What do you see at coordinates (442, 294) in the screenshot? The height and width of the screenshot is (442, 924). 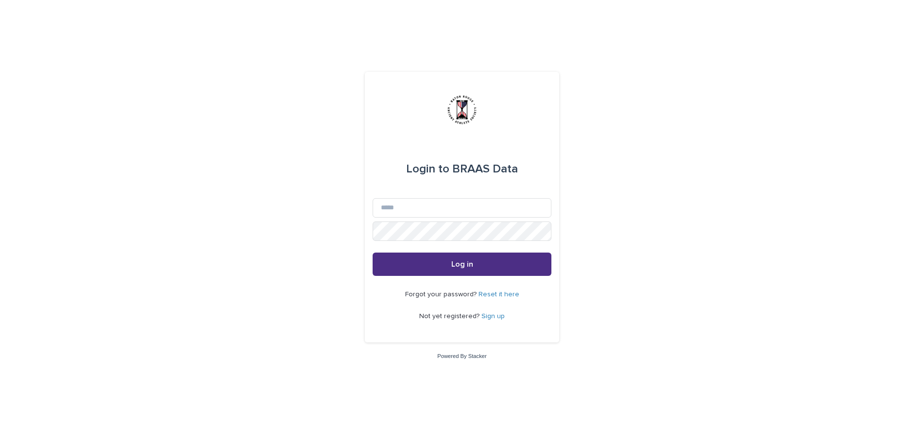 I see `span: Forgot your password?` at bounding box center [442, 294].